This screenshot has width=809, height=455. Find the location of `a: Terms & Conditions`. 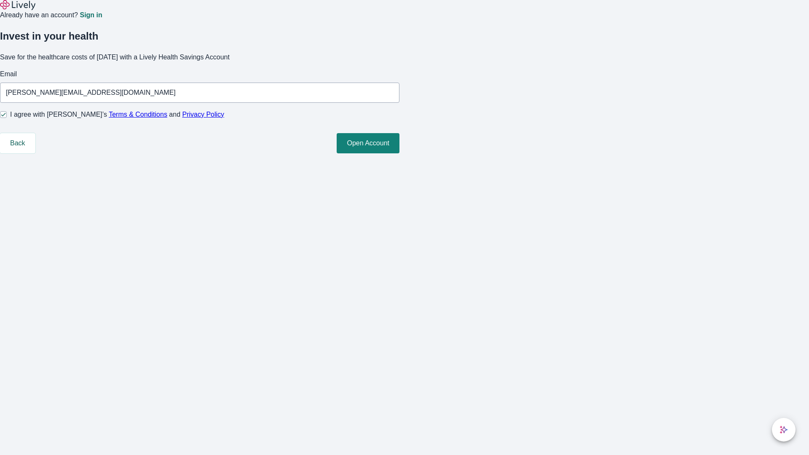

a: Terms & Conditions is located at coordinates (138, 114).